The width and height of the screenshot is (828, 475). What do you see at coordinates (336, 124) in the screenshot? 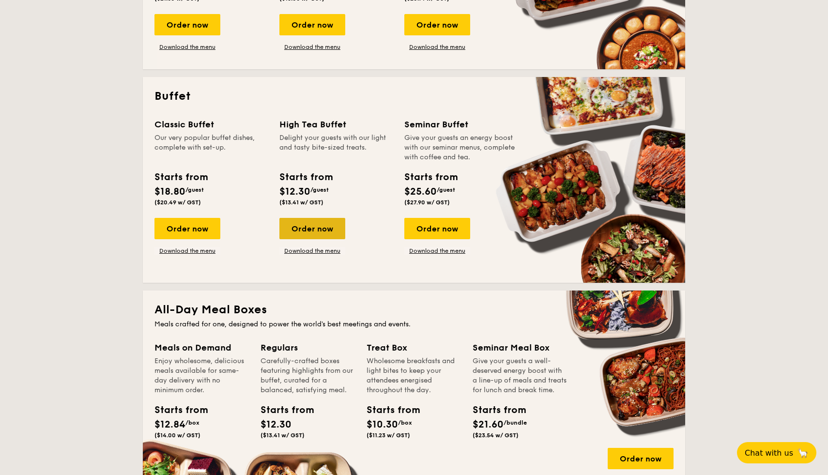
I see `div: High Tea Buffet` at bounding box center [336, 124].